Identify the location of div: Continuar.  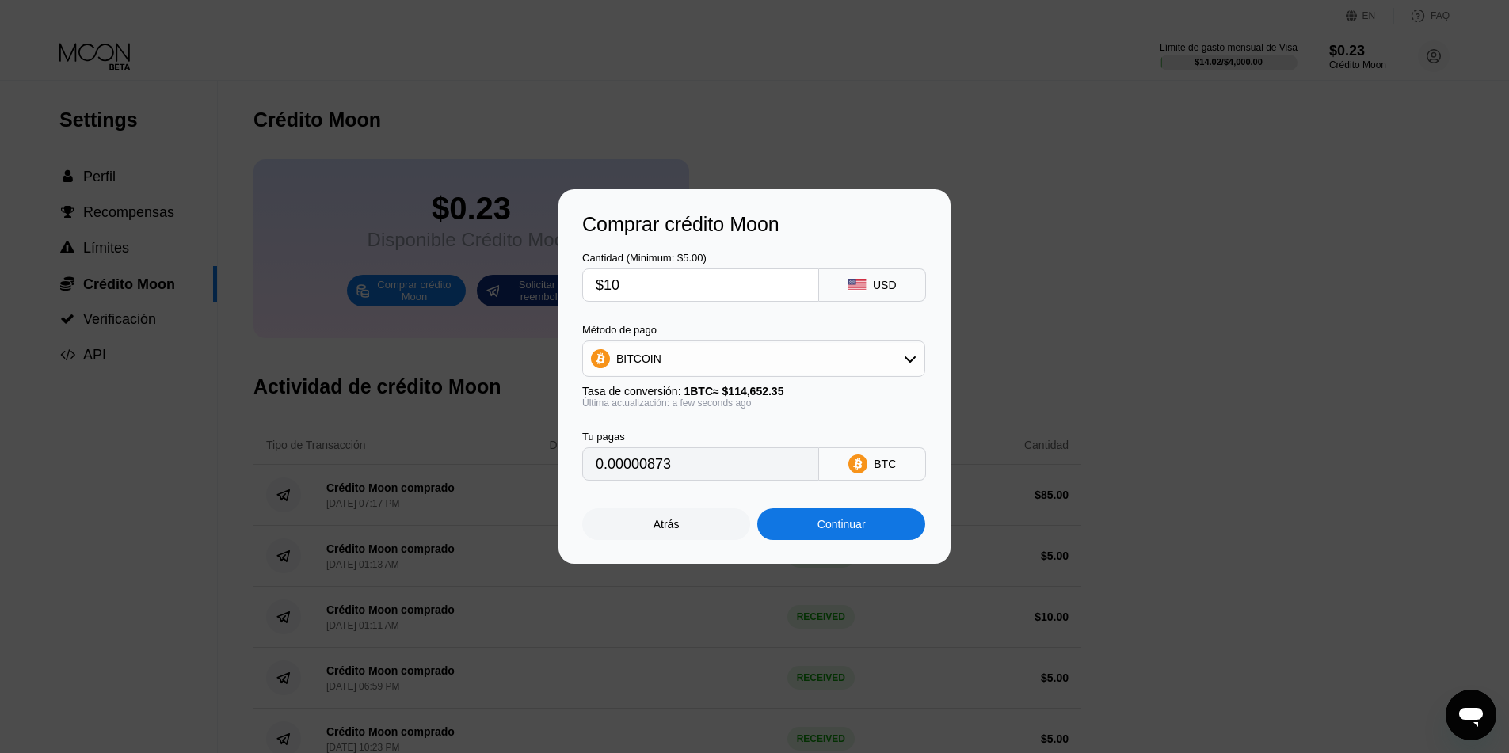
(841, 524).